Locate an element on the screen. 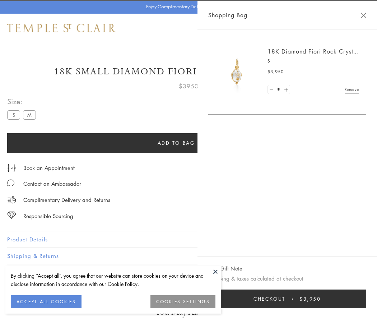 The height and width of the screenshot is (319, 377). div: By clicking “Accept all”, you agree that our website can store cookies on your device and disclos... is located at coordinates (113, 280).